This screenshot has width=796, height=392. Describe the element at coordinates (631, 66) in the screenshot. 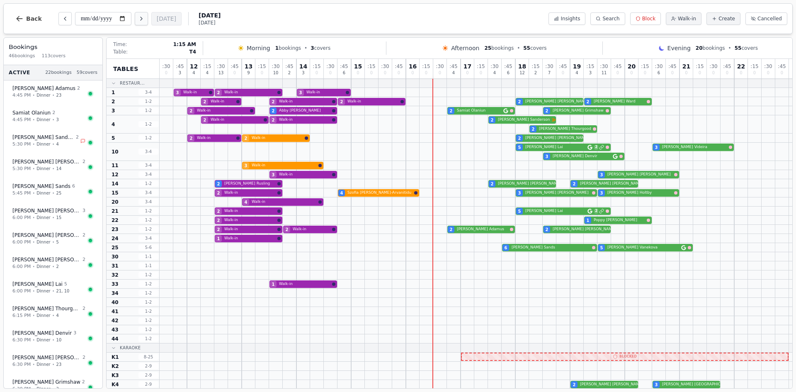

I see `span: 20` at that location.